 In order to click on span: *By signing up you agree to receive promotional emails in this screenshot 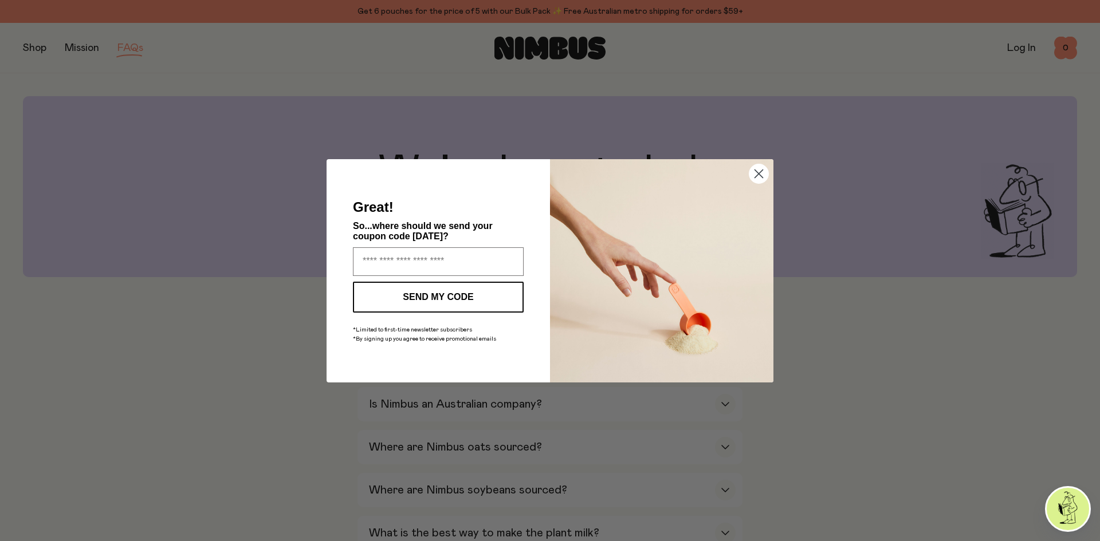, I will do `click(425, 339)`.